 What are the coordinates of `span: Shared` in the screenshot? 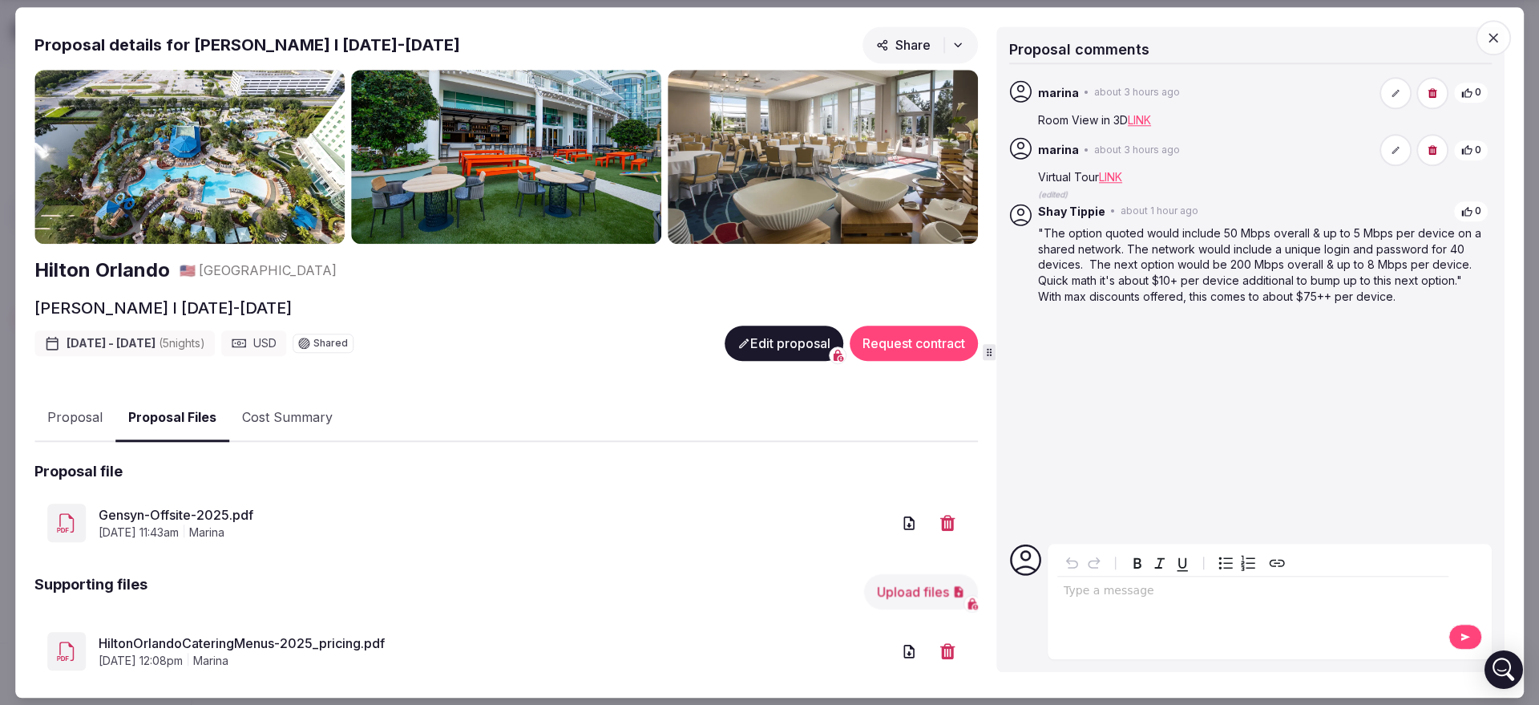 It's located at (330, 343).